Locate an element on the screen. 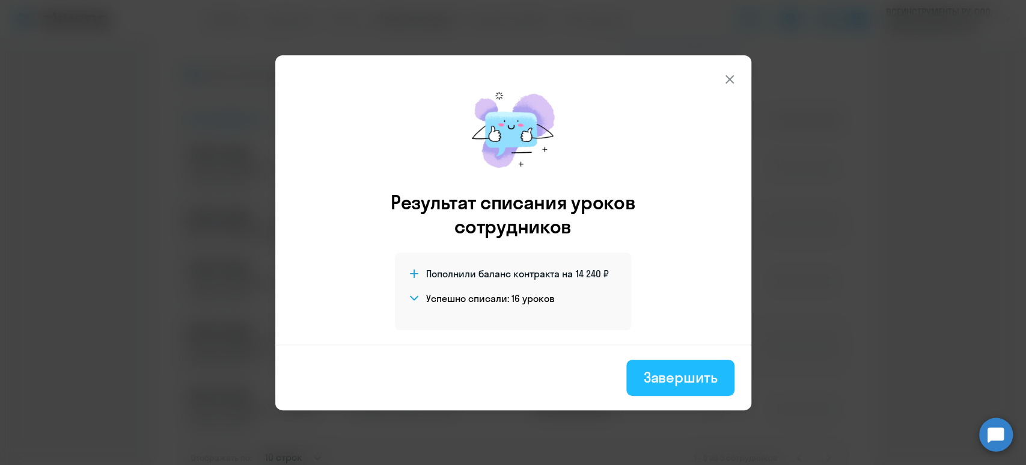  h4: Успешно списали: 16 уроков is located at coordinates (490, 298).